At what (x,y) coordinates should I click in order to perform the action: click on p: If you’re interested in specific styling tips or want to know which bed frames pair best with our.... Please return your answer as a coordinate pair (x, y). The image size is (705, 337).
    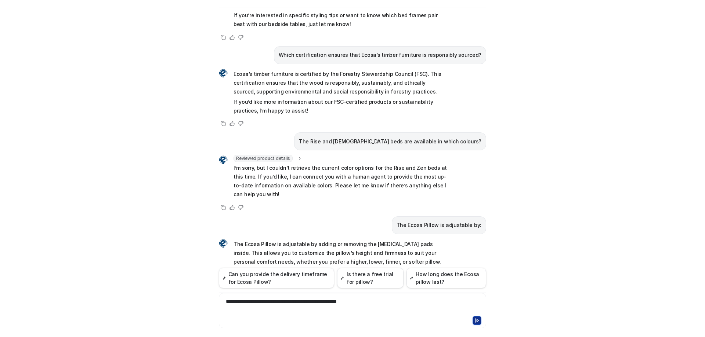
    Looking at the image, I should click on (341, 20).